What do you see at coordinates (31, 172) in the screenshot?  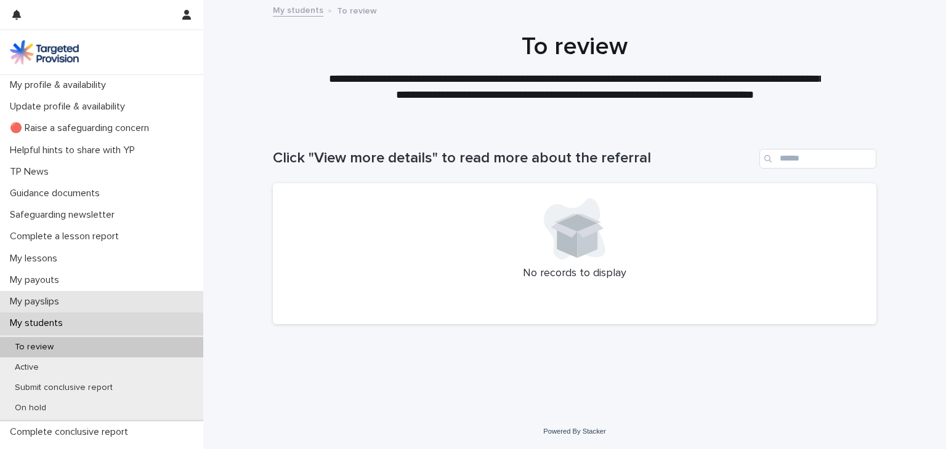 I see `p: TP News` at bounding box center [31, 172].